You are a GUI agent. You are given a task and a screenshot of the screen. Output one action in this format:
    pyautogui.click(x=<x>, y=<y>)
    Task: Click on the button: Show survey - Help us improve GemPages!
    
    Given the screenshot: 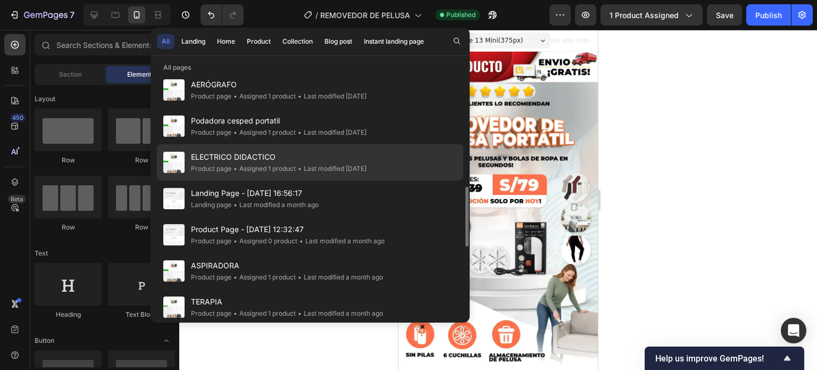 What is the action you would take?
    pyautogui.click(x=724, y=358)
    